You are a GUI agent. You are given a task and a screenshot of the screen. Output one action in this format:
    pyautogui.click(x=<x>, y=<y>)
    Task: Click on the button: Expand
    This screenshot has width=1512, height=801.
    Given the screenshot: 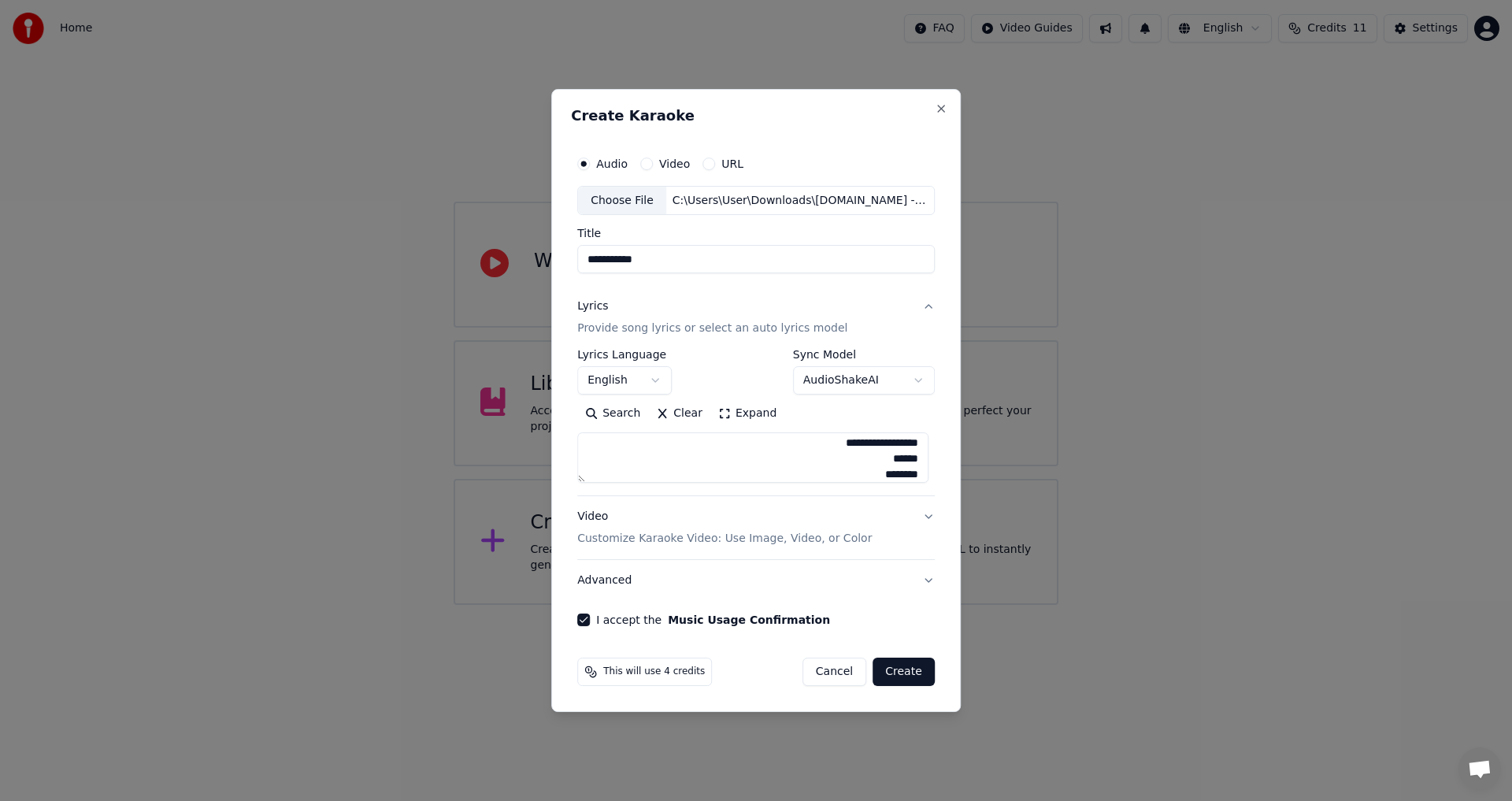 What is the action you would take?
    pyautogui.click(x=748, y=414)
    